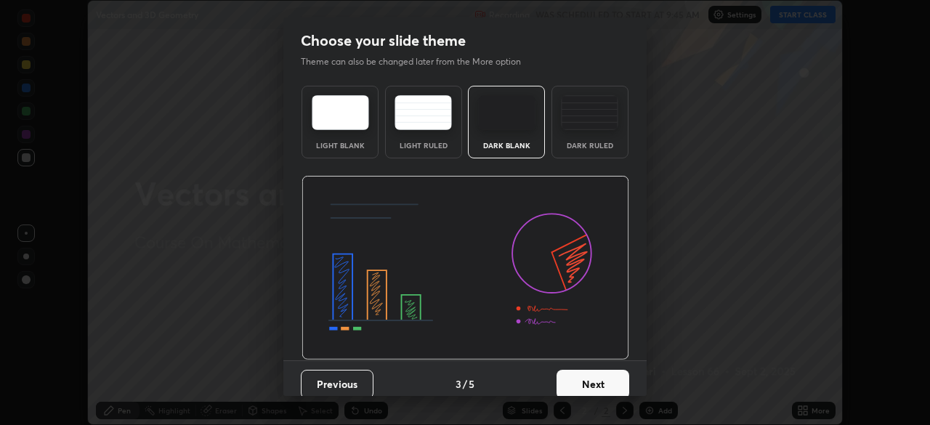 This screenshot has width=930, height=425. What do you see at coordinates (337, 384) in the screenshot?
I see `button: Previous` at bounding box center [337, 384].